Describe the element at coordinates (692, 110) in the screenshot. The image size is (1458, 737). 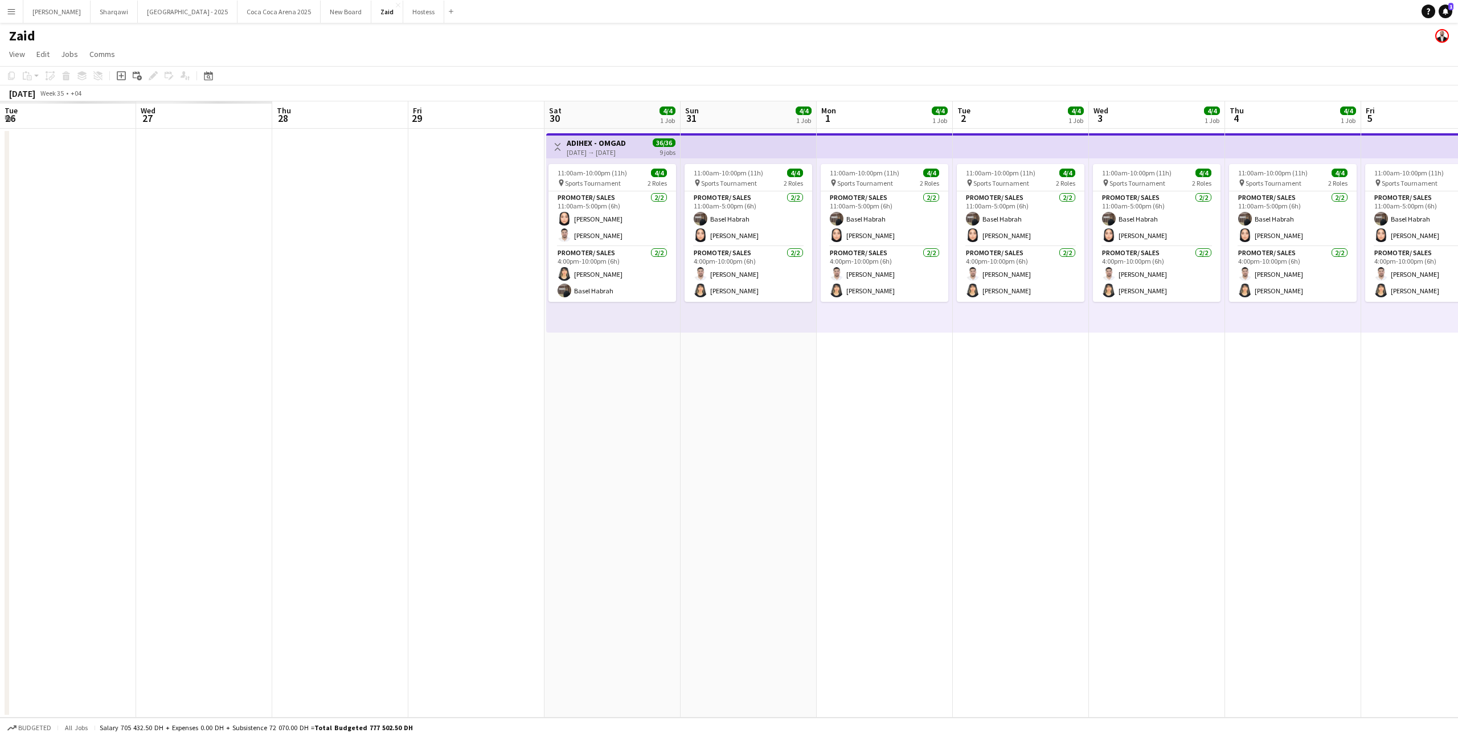
I see `span: Sun` at that location.